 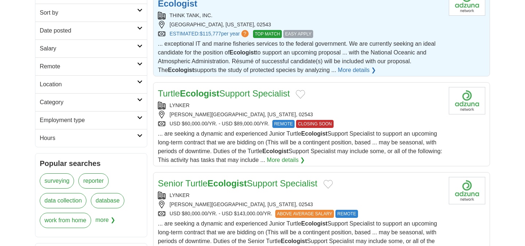 I want to click on div: USD $80,000.00/YR. - USD $143,000.00/YR., so click(x=301, y=213).